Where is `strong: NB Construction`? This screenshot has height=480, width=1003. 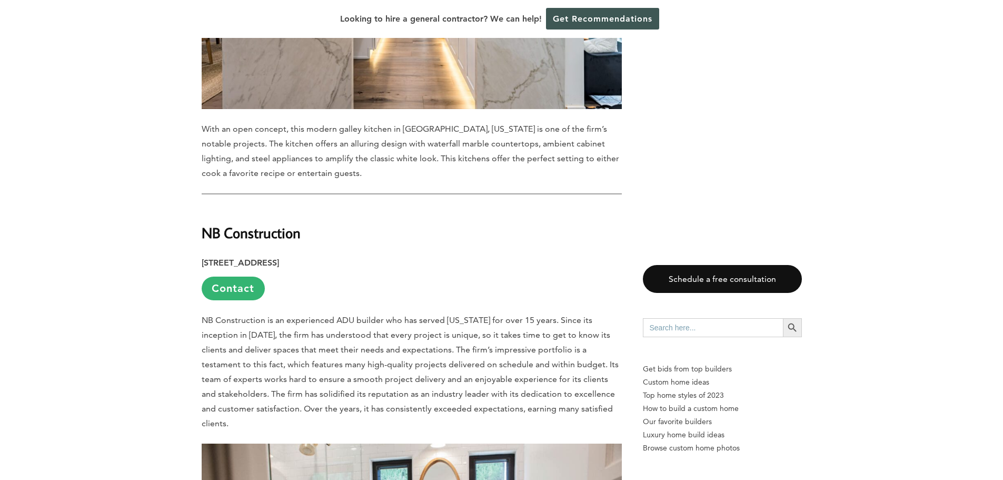
strong: NB Construction is located at coordinates (251, 232).